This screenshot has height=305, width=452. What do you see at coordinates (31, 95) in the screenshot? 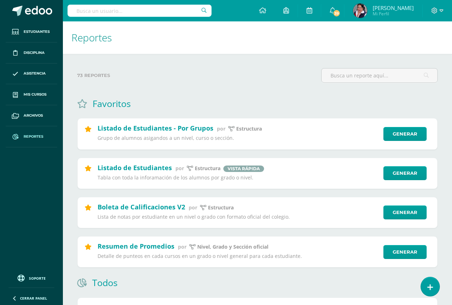
I see `a: Mis cursos` at bounding box center [31, 95].